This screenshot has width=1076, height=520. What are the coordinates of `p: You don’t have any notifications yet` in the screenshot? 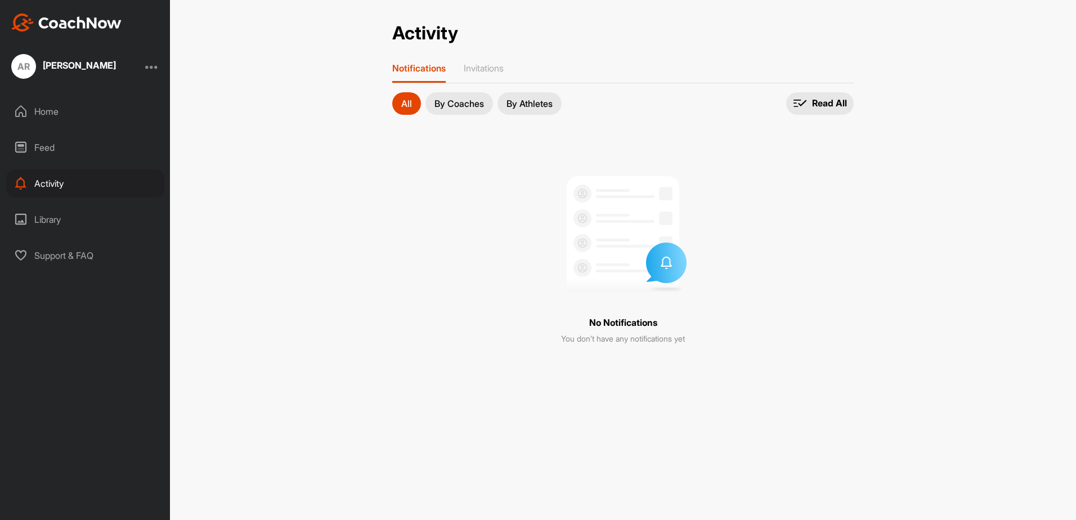 It's located at (623, 339).